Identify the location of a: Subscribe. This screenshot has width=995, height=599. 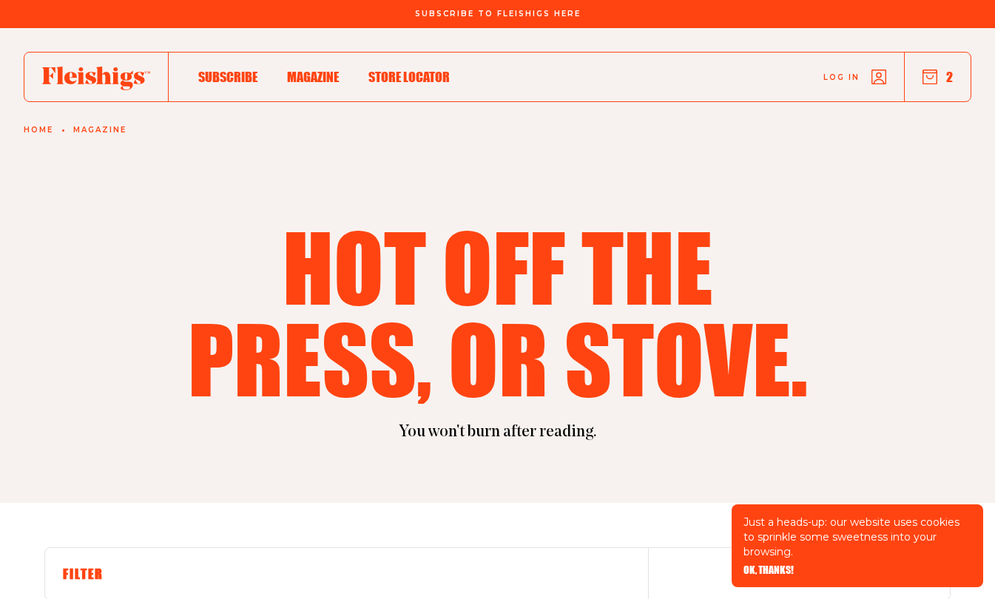
(228, 76).